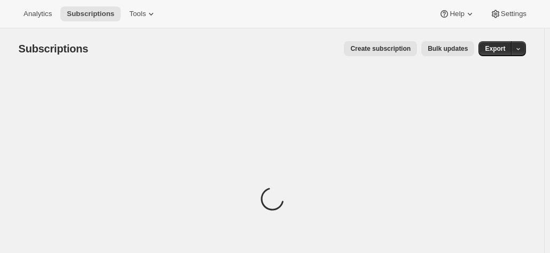 The image size is (550, 253). I want to click on button: Help, so click(457, 14).